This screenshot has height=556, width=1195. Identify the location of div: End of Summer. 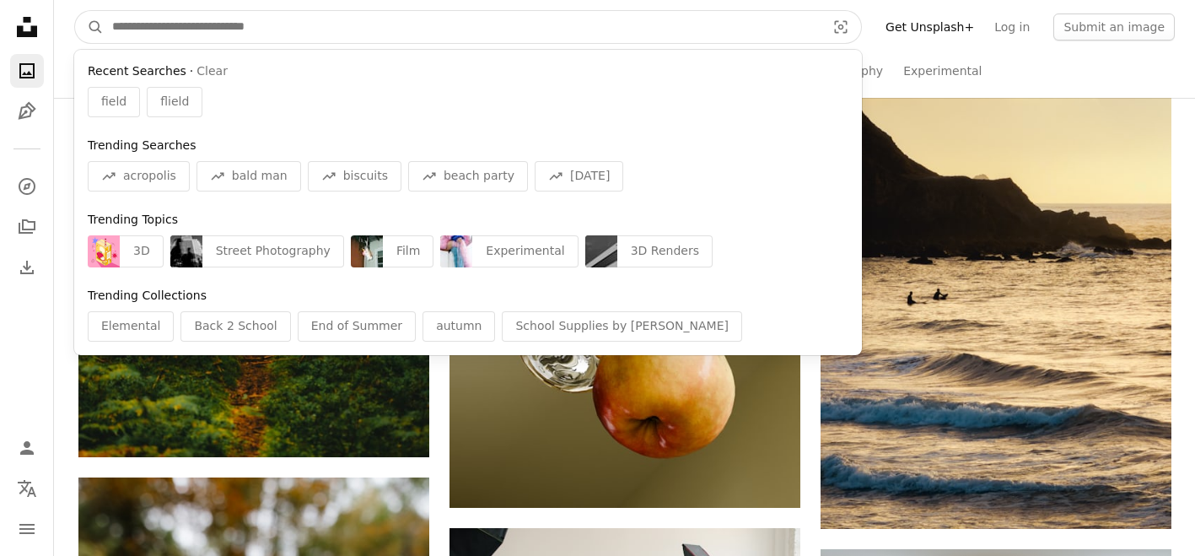
(357, 326).